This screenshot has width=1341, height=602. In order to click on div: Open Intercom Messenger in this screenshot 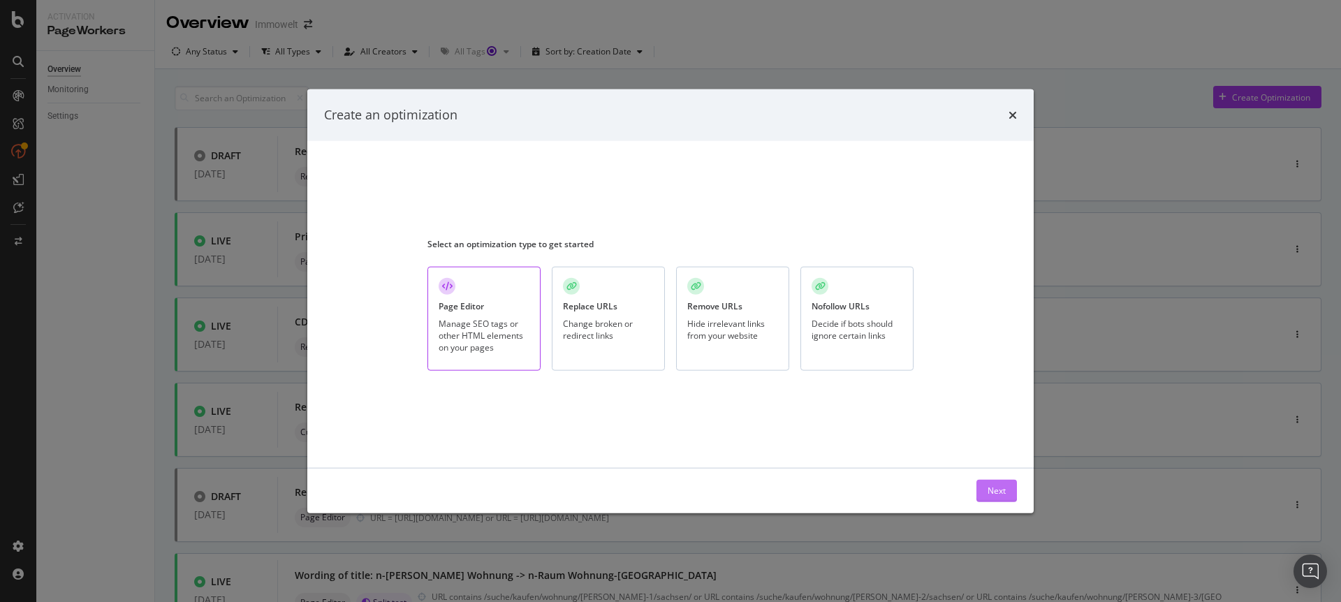, I will do `click(1311, 571)`.